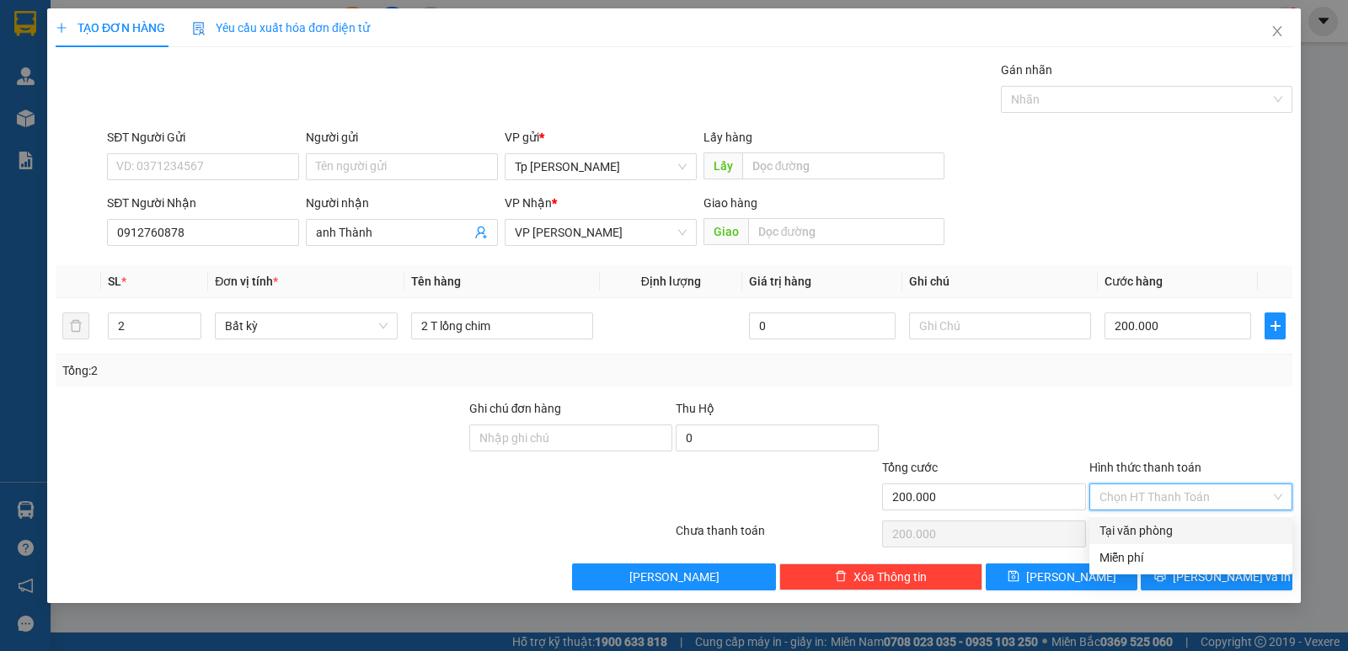 The image size is (1348, 651). I want to click on span: user-add, so click(481, 233).